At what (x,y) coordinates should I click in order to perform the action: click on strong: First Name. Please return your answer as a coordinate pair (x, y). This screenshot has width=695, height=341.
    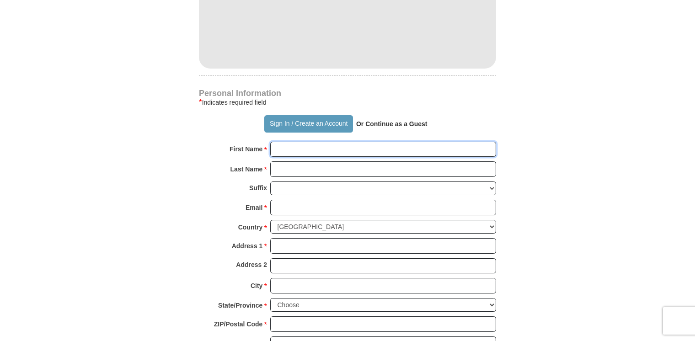
    Looking at the image, I should click on (246, 149).